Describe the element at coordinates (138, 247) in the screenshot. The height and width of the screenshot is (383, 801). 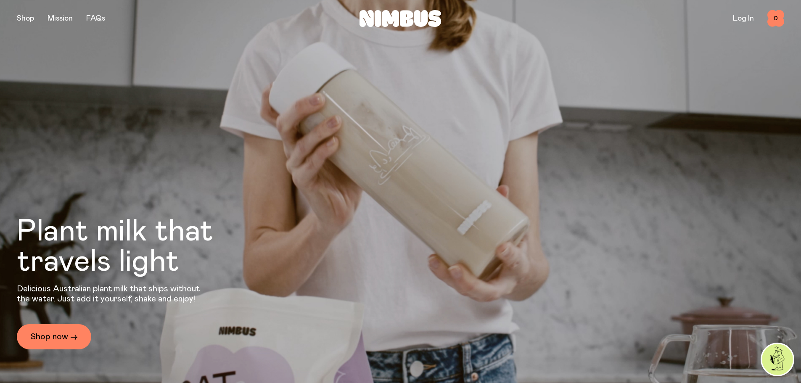
I see `h1: Plant milk that travels light` at that location.